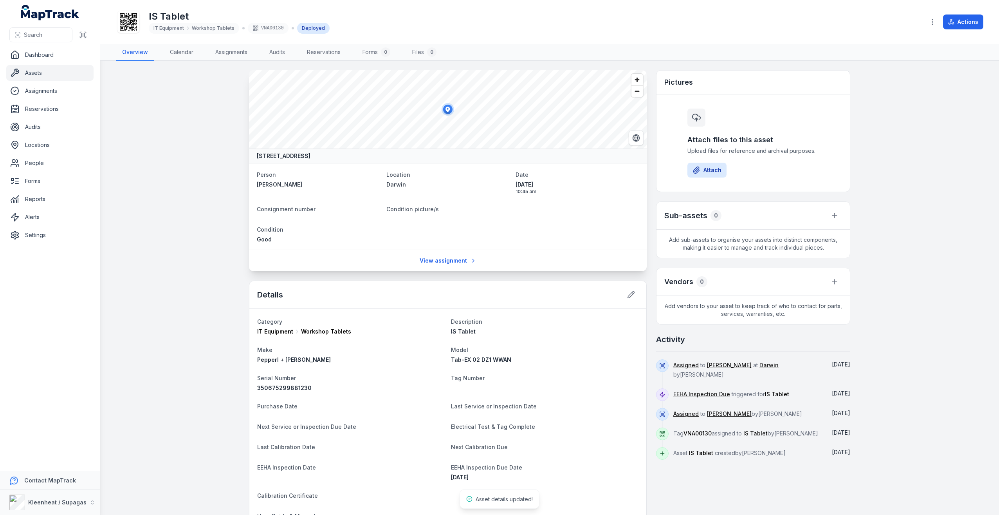 This screenshot has width=999, height=515. Describe the element at coordinates (732, 394) in the screenshot. I see `span: triggered for` at that location.